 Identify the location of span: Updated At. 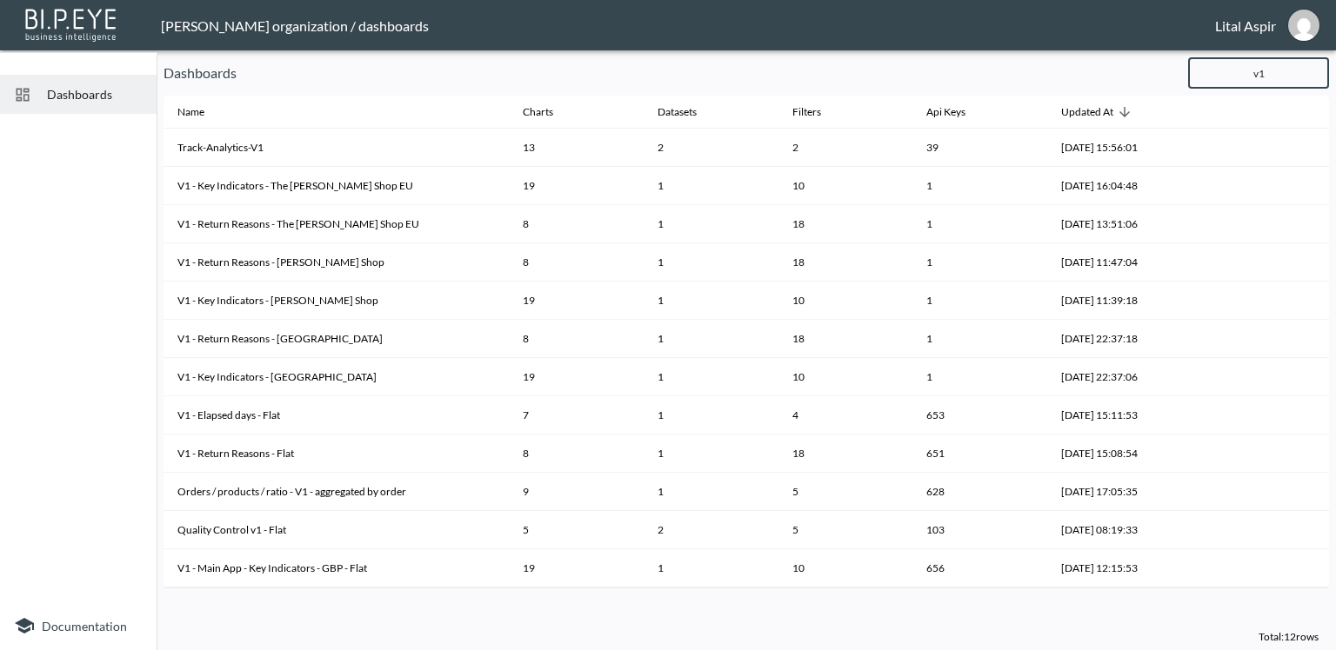
(1098, 112).